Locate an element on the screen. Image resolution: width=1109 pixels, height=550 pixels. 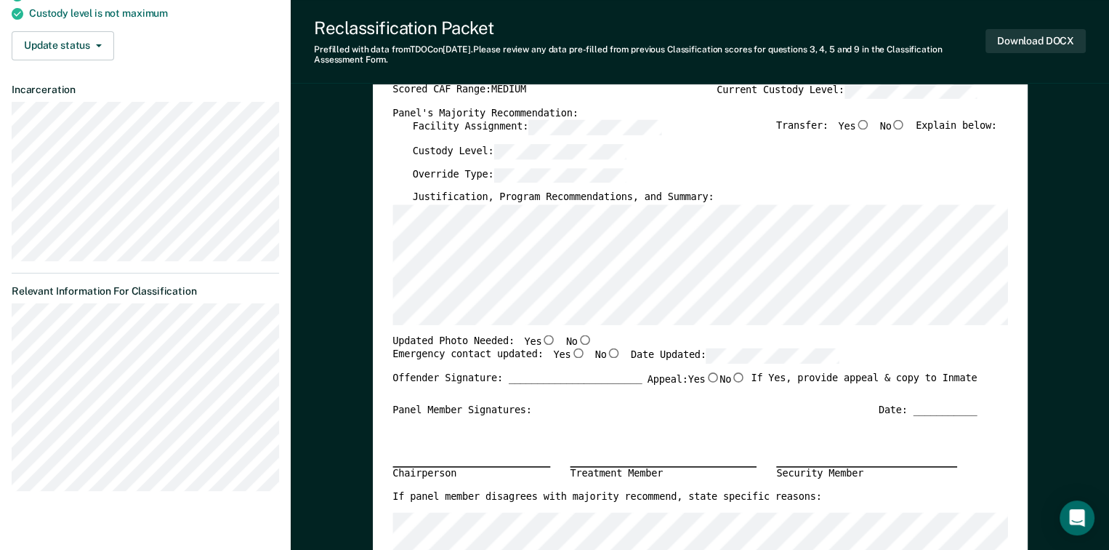
div: Offender Signature: _______________________ If Yes, provide appeal & copy to Inmate is located at coordinates (685, 388).